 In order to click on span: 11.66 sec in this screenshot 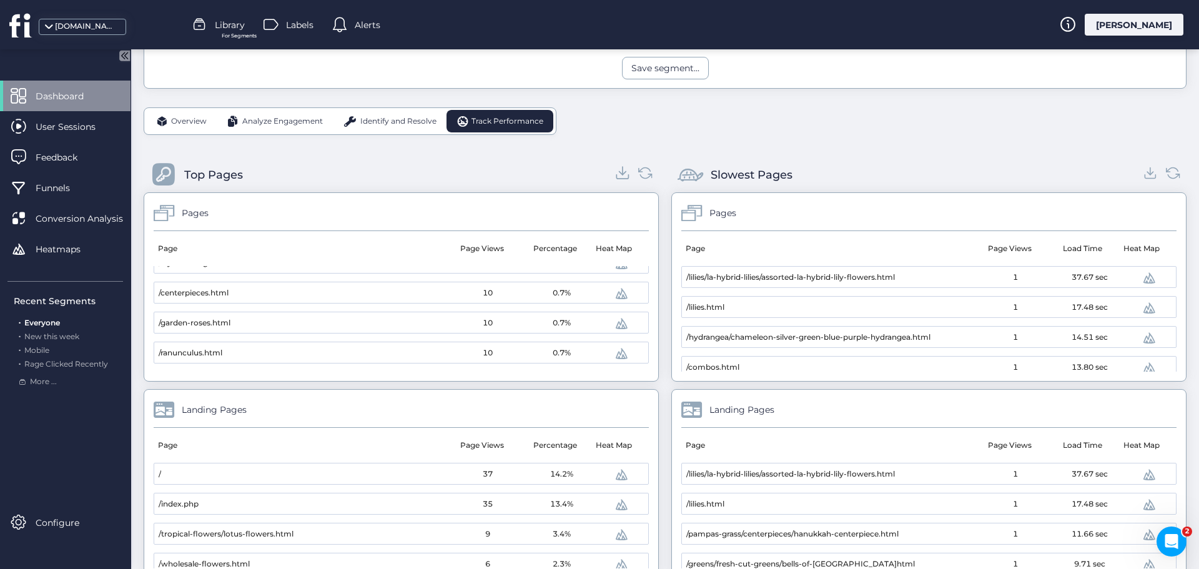, I will do `click(1090, 534)`.